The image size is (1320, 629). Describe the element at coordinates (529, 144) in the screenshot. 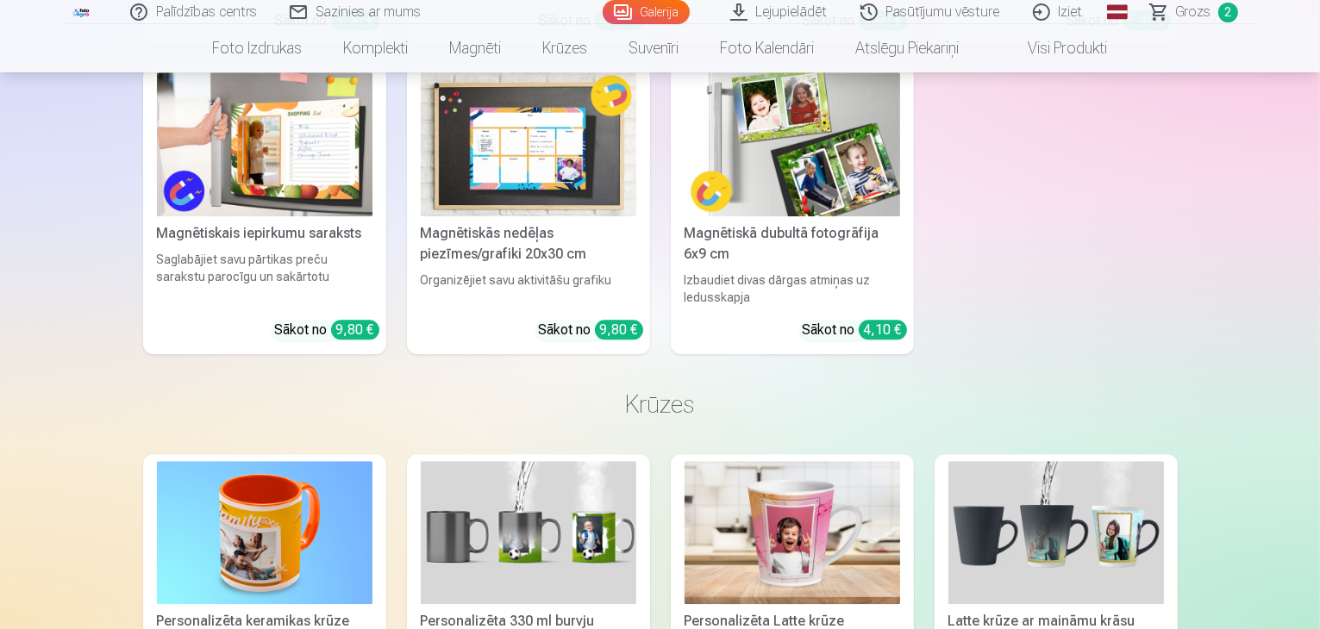

I see `img: Magnētiskās nedēļas piezīmes/grafiki 20x30 cm` at that location.